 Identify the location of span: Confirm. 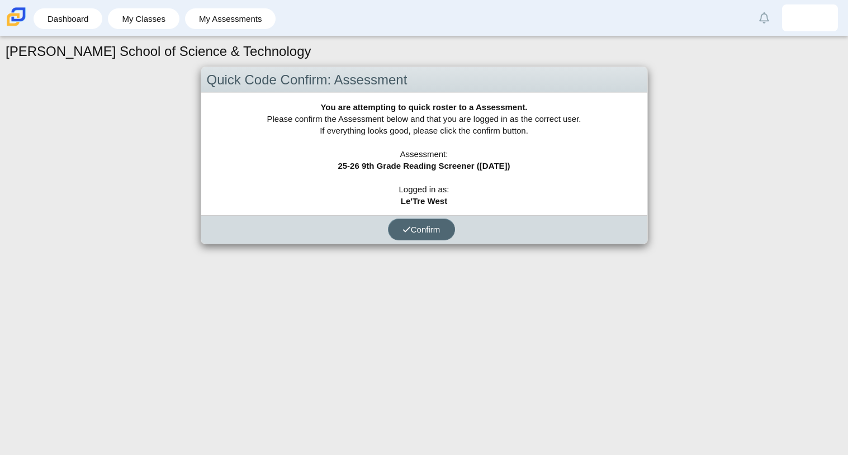
(422, 229).